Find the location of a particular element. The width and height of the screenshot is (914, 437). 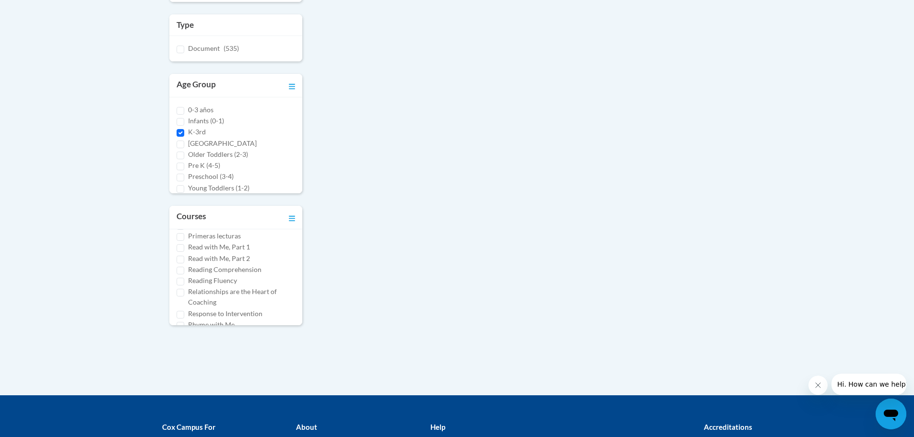

span: Hi. How can we help? is located at coordinates (42, 11).